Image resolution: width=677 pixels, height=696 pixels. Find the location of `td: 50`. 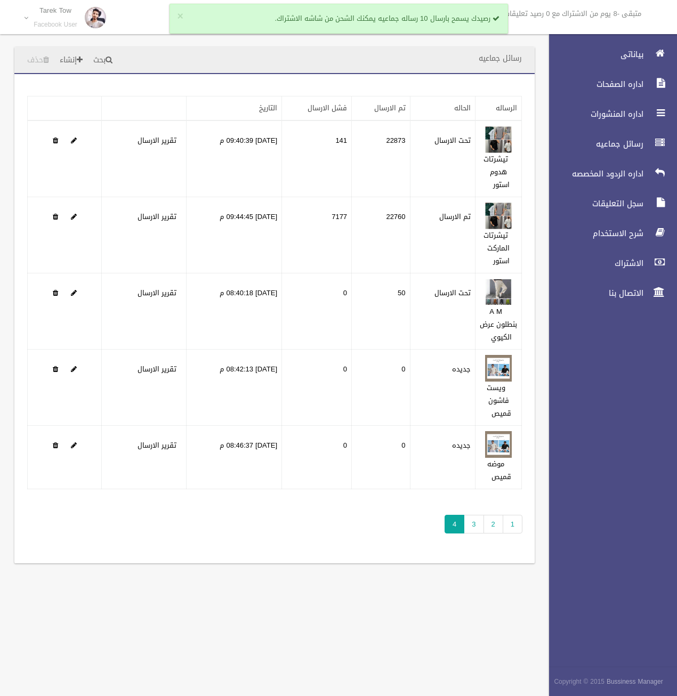

td: 50 is located at coordinates (381, 311).